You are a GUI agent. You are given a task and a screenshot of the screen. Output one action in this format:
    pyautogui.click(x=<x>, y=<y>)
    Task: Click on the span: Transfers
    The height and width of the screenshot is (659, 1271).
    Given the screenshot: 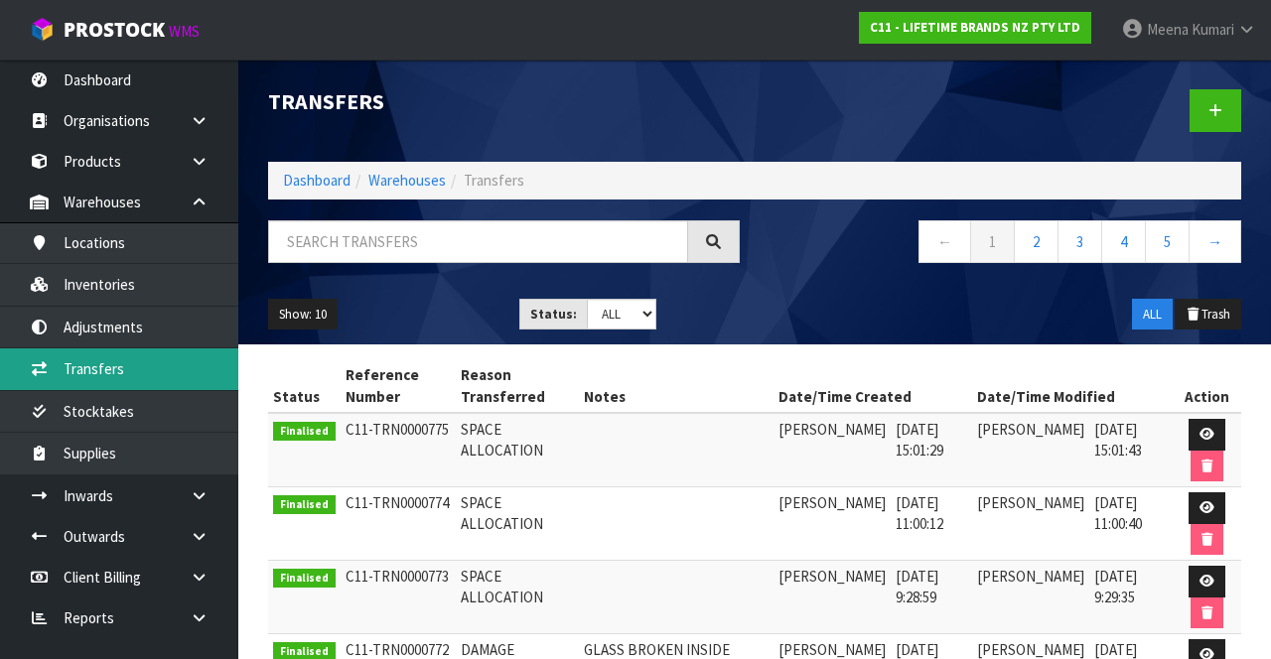 What is the action you would take?
    pyautogui.click(x=493, y=180)
    